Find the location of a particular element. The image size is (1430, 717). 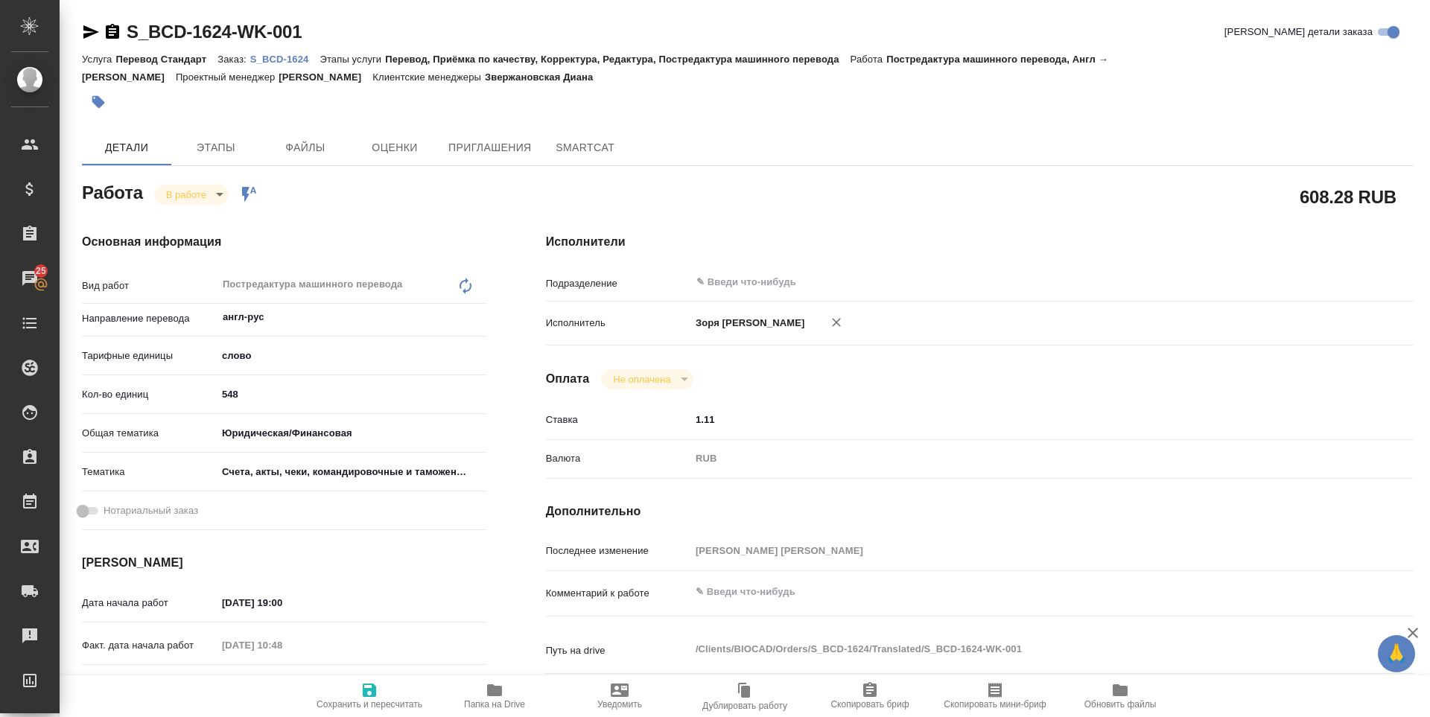

p: Дата начала работ is located at coordinates (149, 603).